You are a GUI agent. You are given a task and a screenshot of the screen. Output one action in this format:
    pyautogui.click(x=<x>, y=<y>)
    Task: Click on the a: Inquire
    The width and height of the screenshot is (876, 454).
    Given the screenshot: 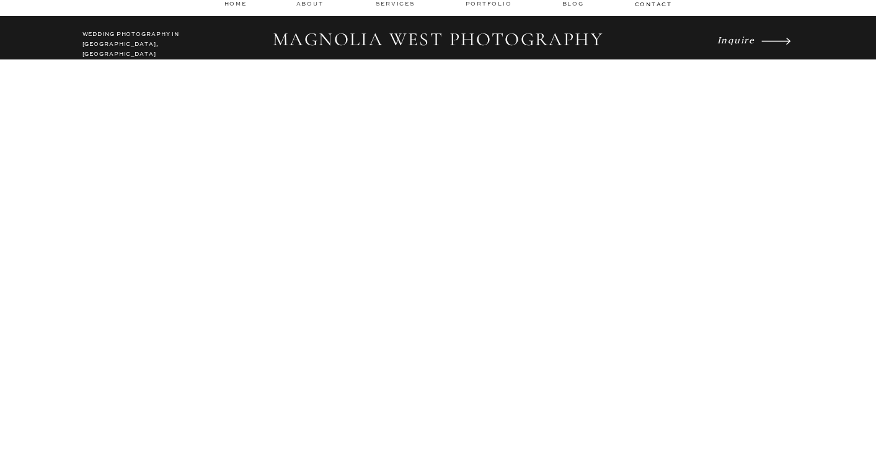 What is the action you would take?
    pyautogui.click(x=737, y=40)
    